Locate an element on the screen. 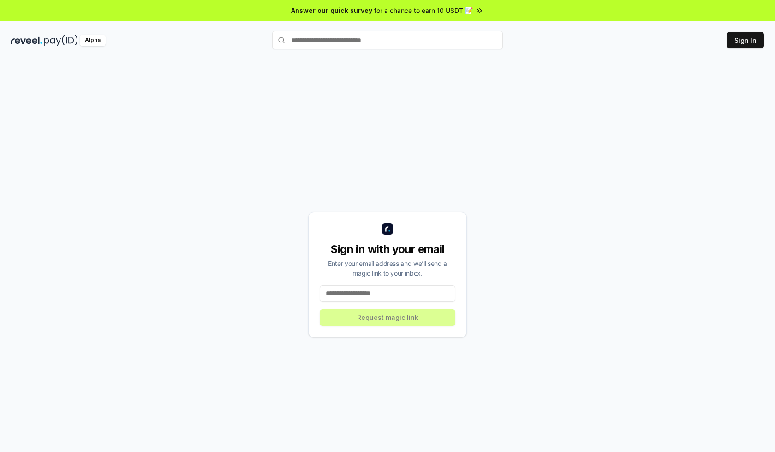 The height and width of the screenshot is (452, 775). button: Sign In is located at coordinates (746, 40).